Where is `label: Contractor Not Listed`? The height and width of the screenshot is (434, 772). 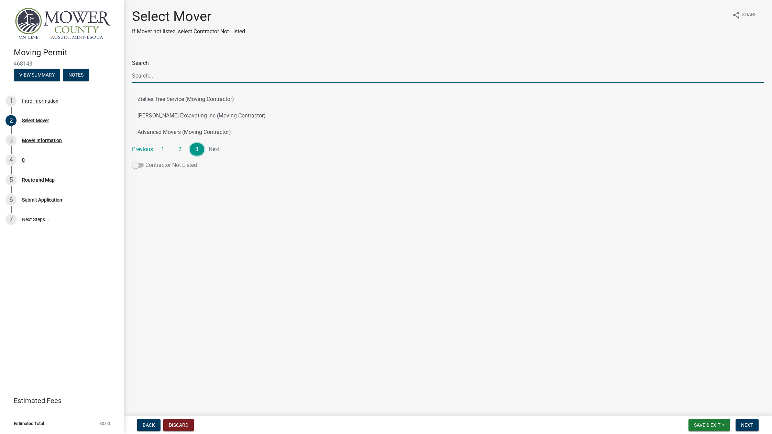
label: Contractor Not Listed is located at coordinates (164, 165).